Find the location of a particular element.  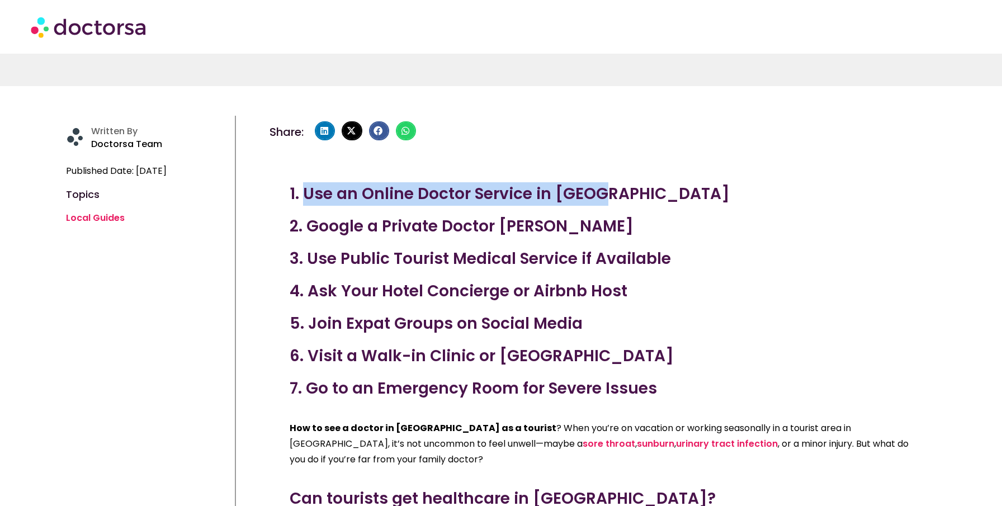

h3: 3. Use Public Tourist Medical Service if Available is located at coordinates (603, 259).